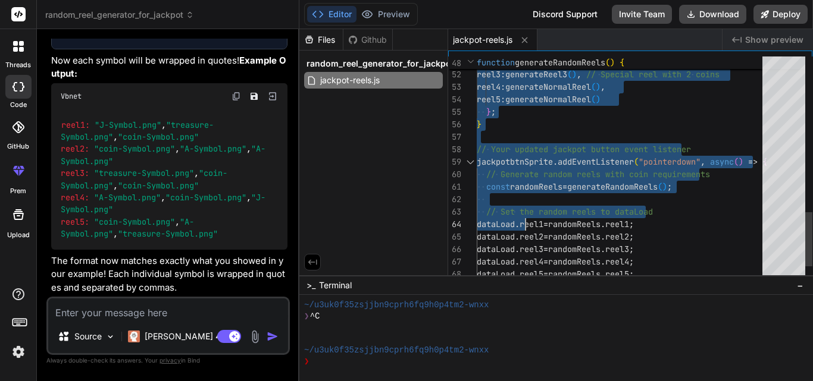  What do you see at coordinates (455, 199) in the screenshot?
I see `div: 62` at bounding box center [455, 199].